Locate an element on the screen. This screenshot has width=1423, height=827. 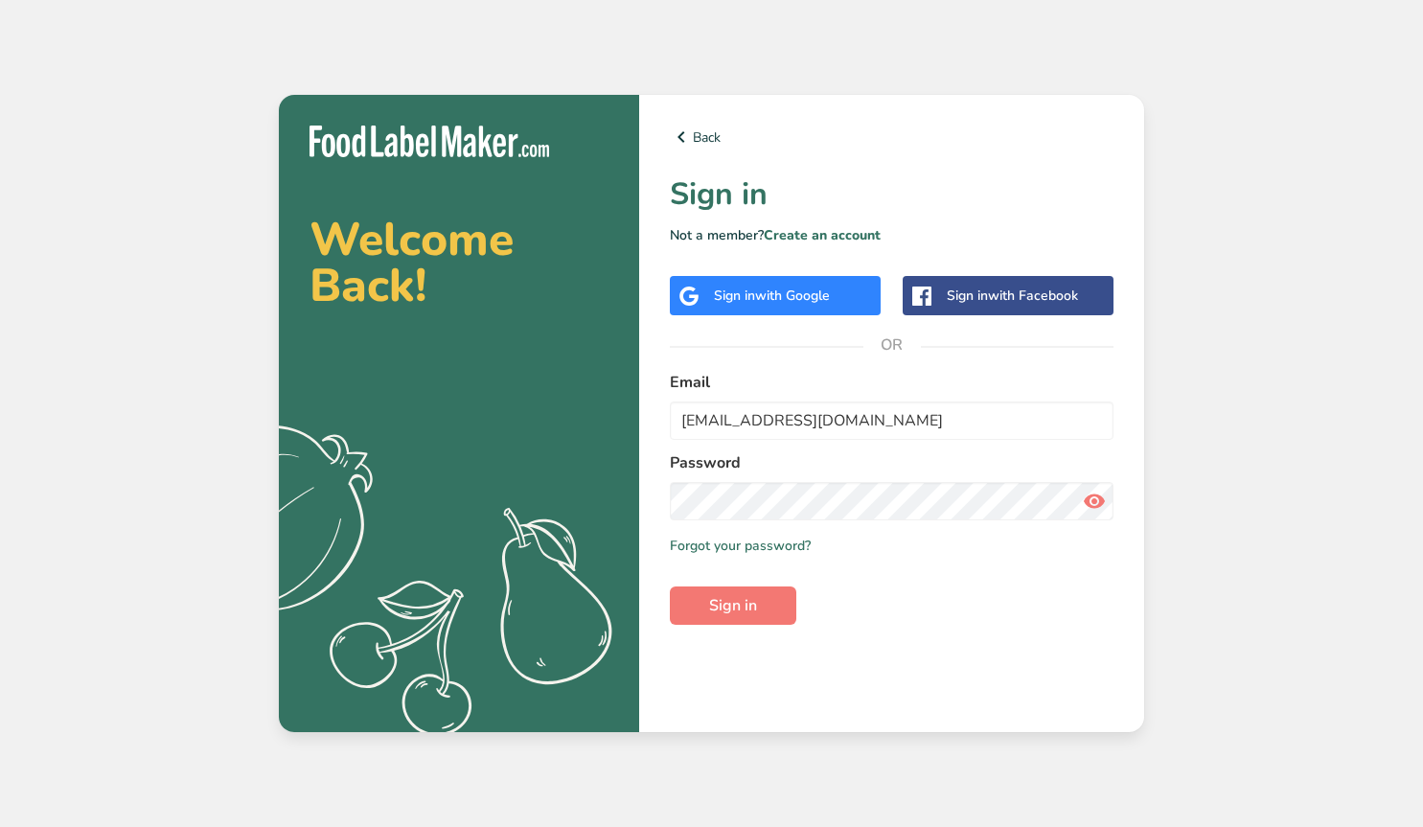
label: Email is located at coordinates (891, 382).